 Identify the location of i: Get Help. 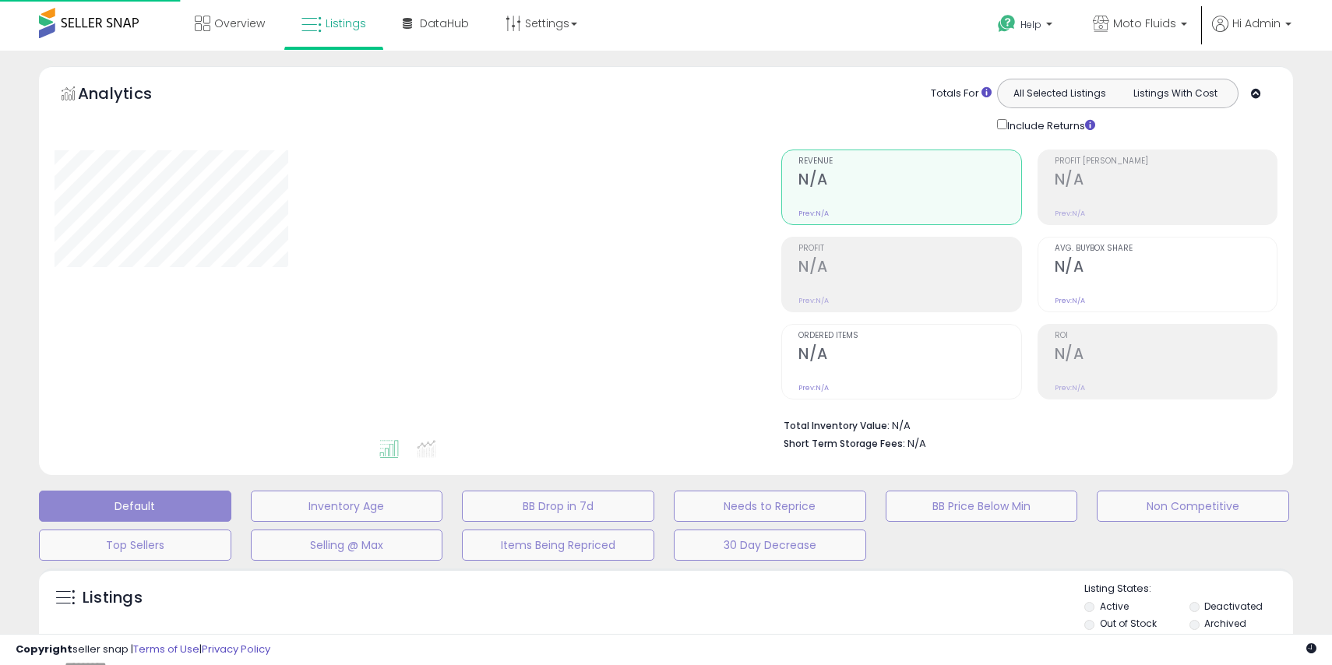
(1006, 23).